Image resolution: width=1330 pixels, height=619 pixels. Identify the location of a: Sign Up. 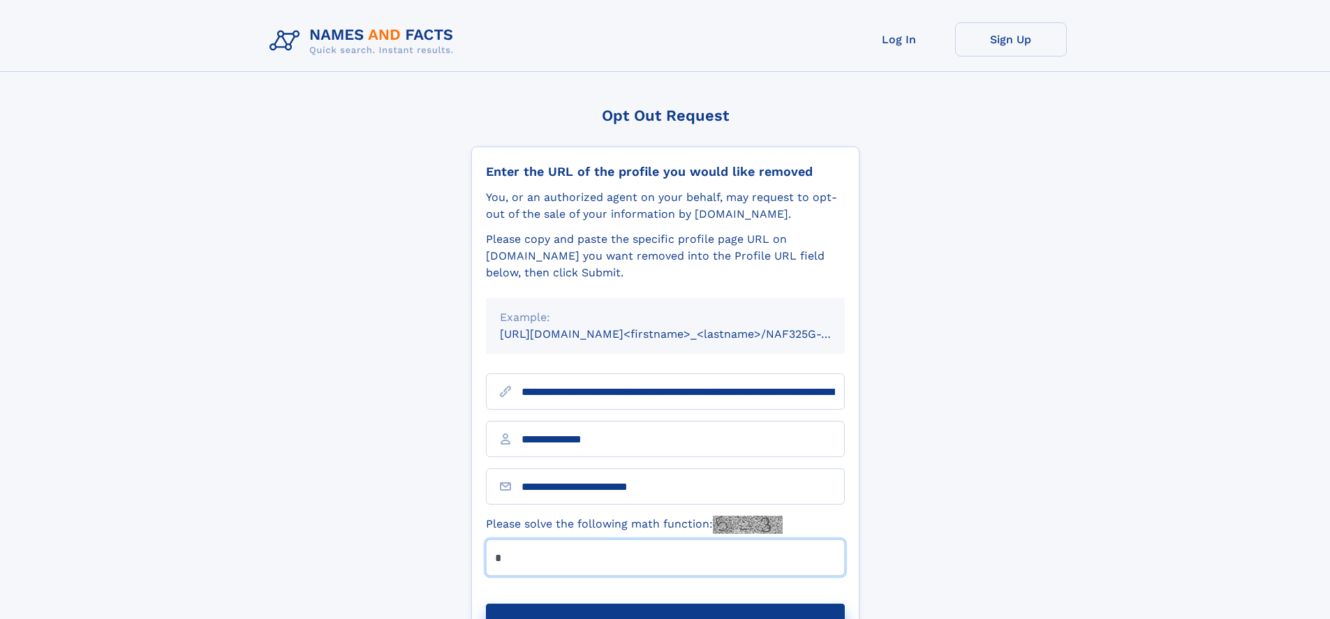
(1011, 39).